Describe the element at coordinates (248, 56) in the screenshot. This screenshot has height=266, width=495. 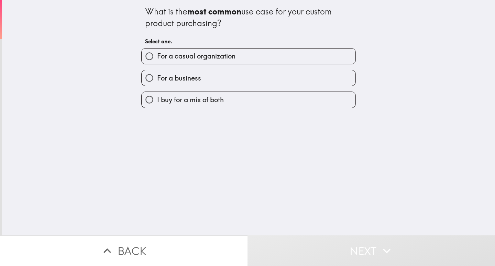
I see `button: For a casual organization` at that location.